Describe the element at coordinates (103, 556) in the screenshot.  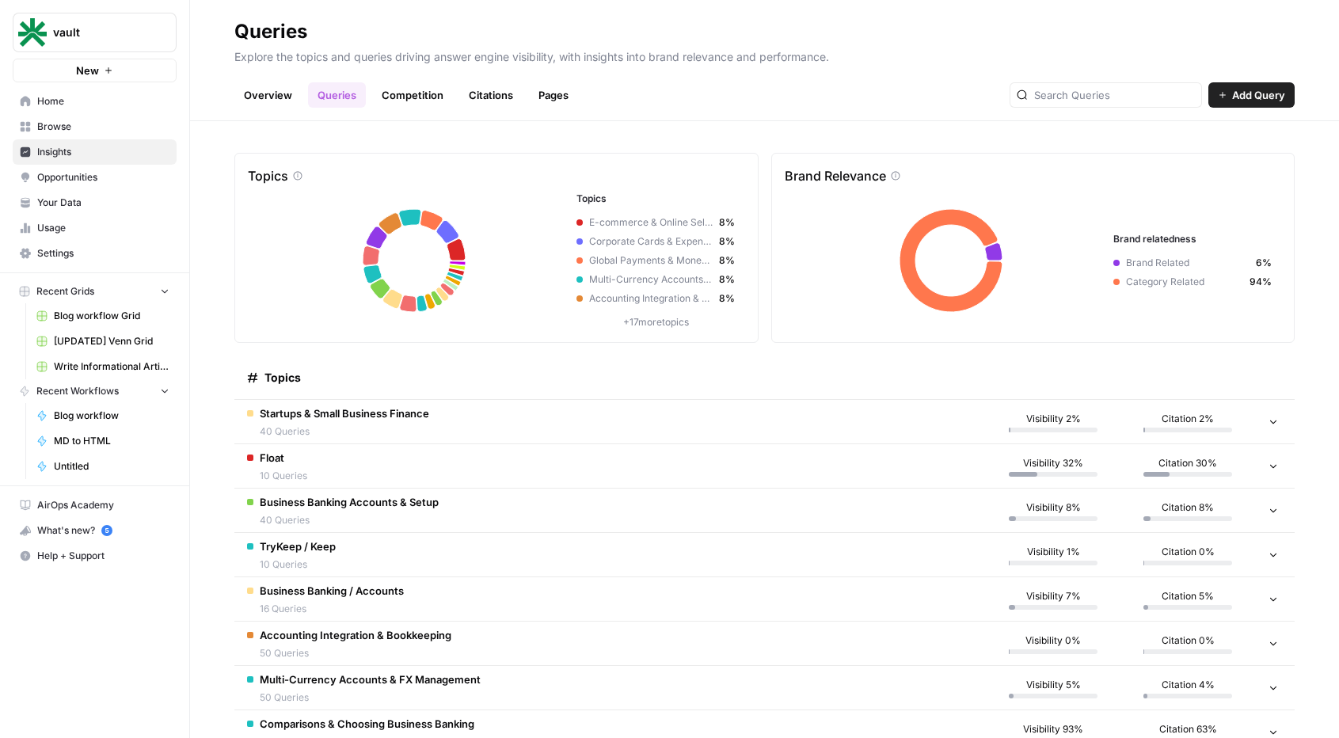
I see `span: Help + Support` at that location.